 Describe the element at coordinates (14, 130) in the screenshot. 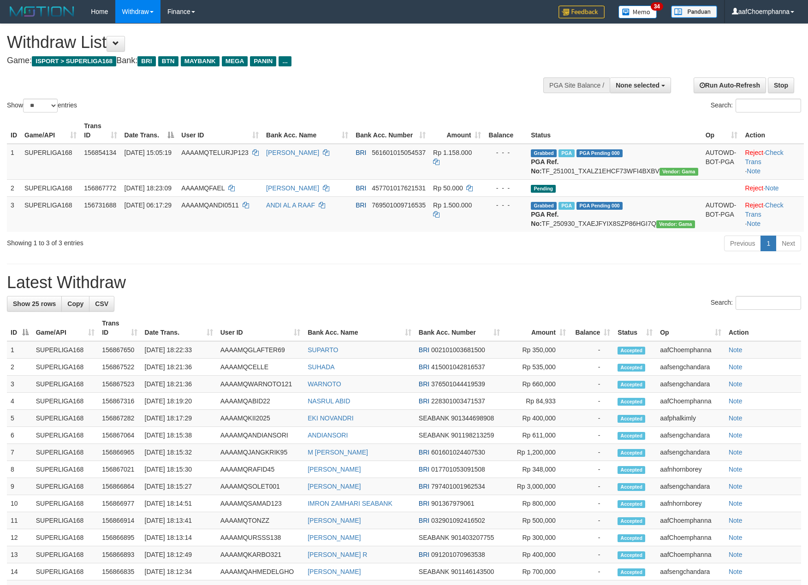

I see `th: ID` at that location.